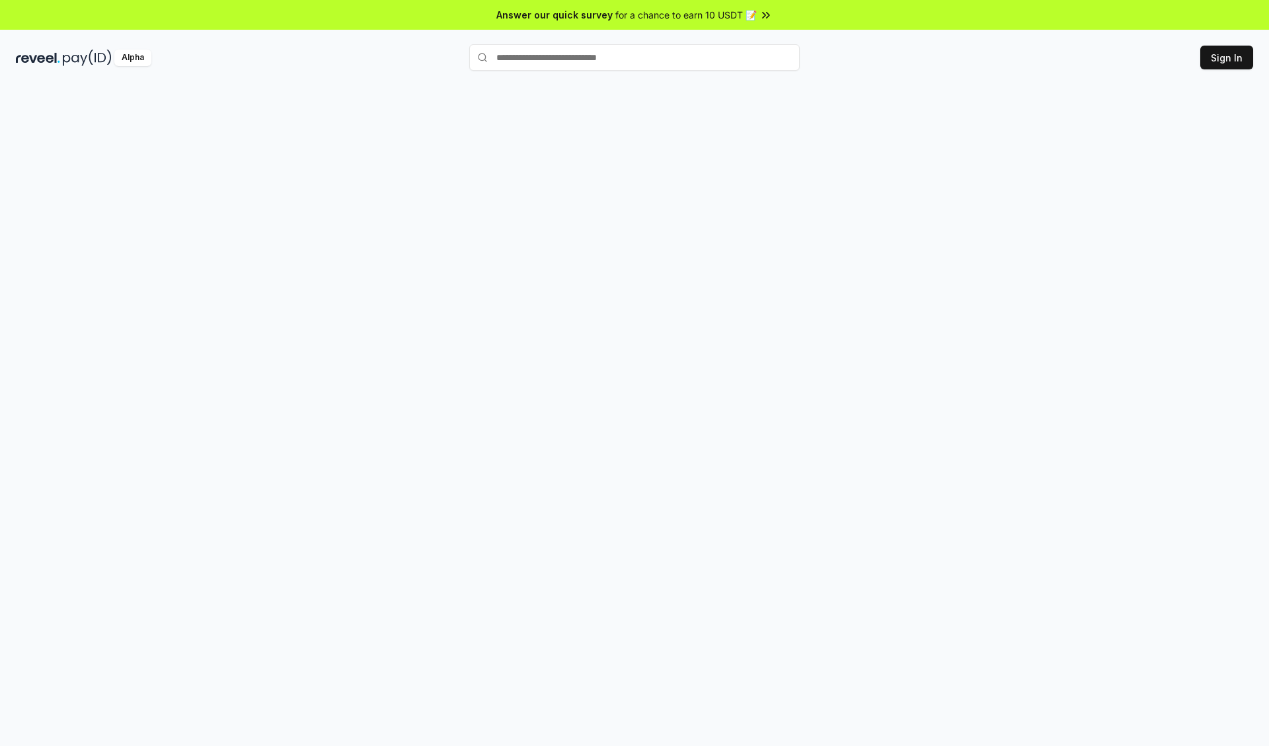 The width and height of the screenshot is (1269, 746). I want to click on div: Alpha, so click(133, 58).